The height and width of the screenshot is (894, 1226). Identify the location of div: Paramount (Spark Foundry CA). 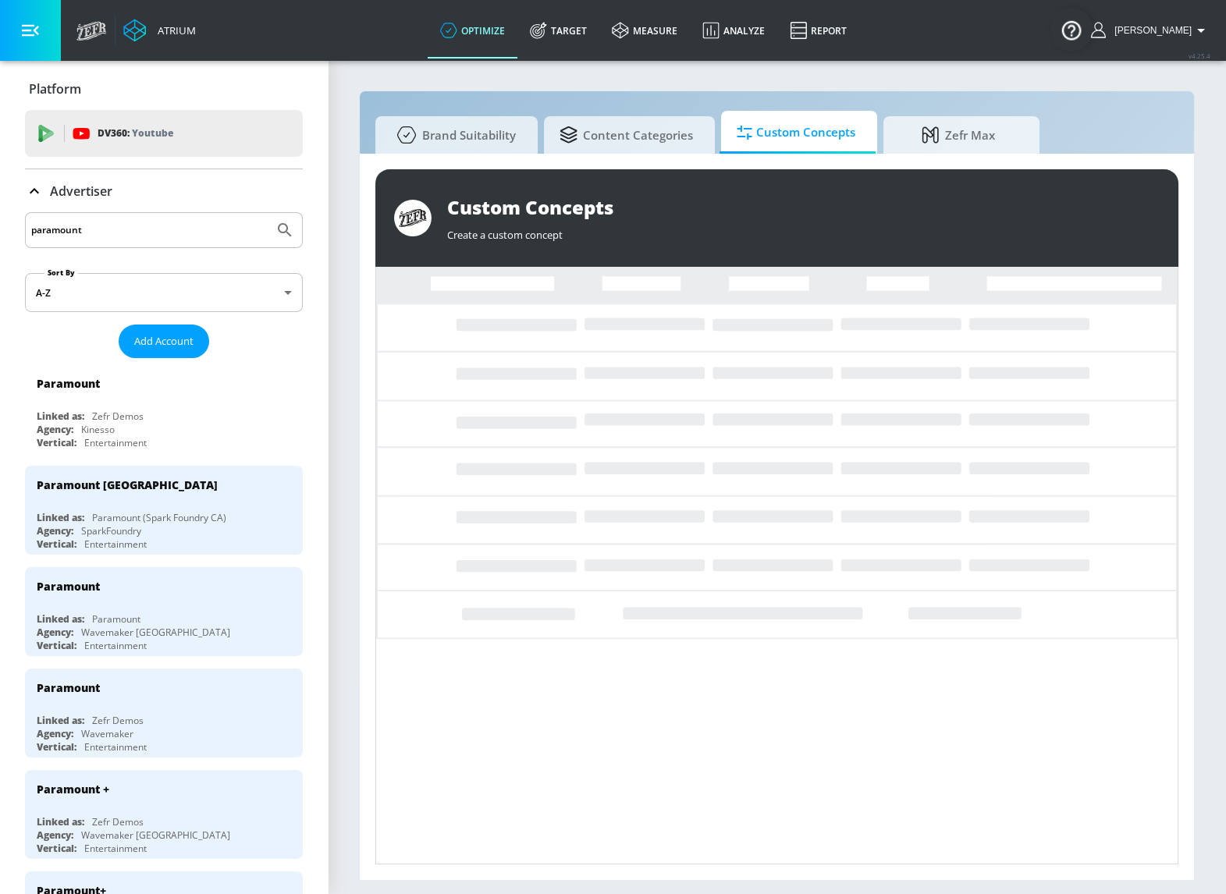
(159, 517).